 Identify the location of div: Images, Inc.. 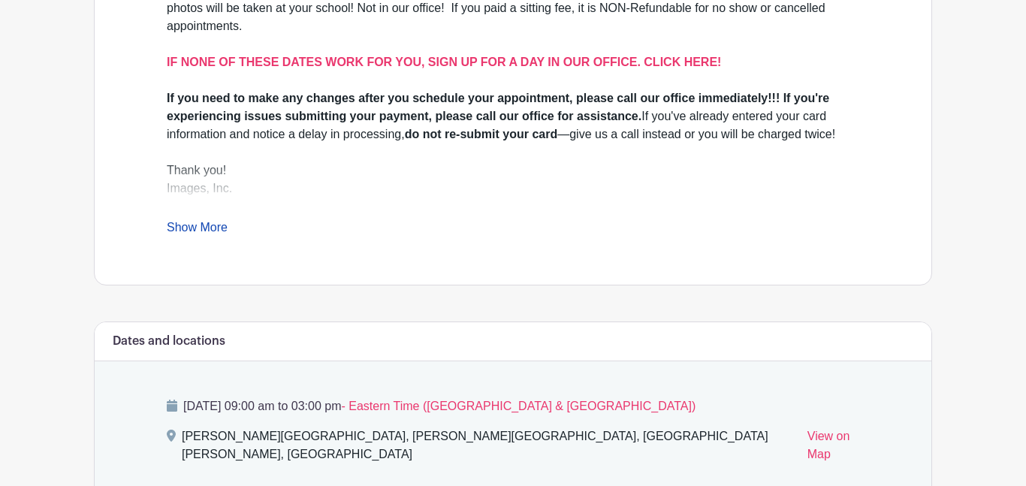
(513, 198).